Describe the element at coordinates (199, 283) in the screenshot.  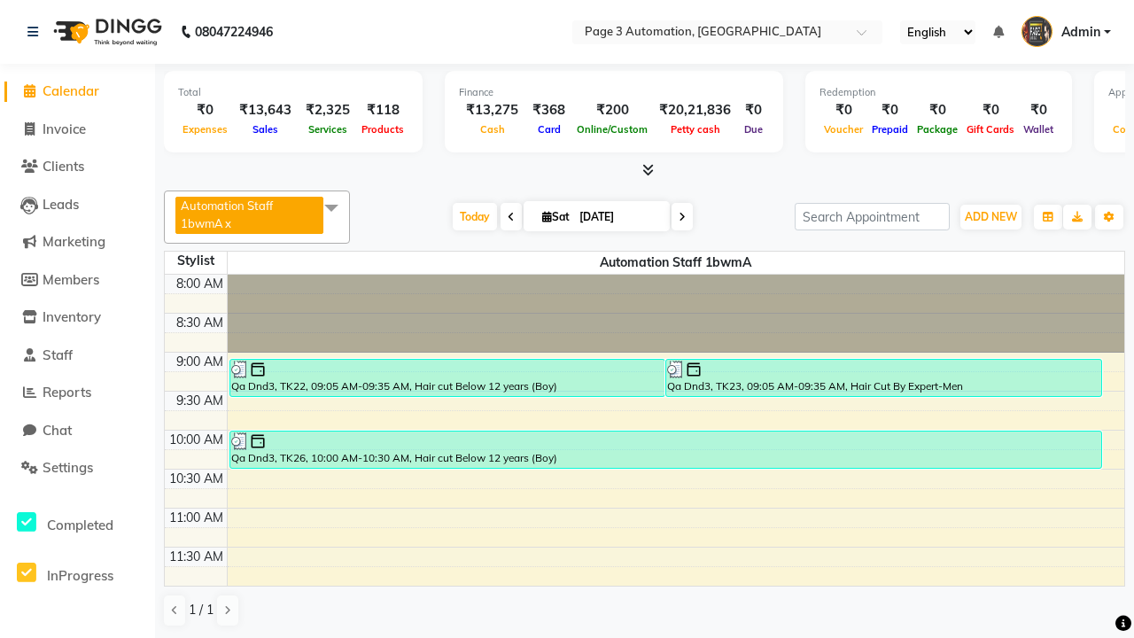
I see `div: 8:00 AM` at that location.